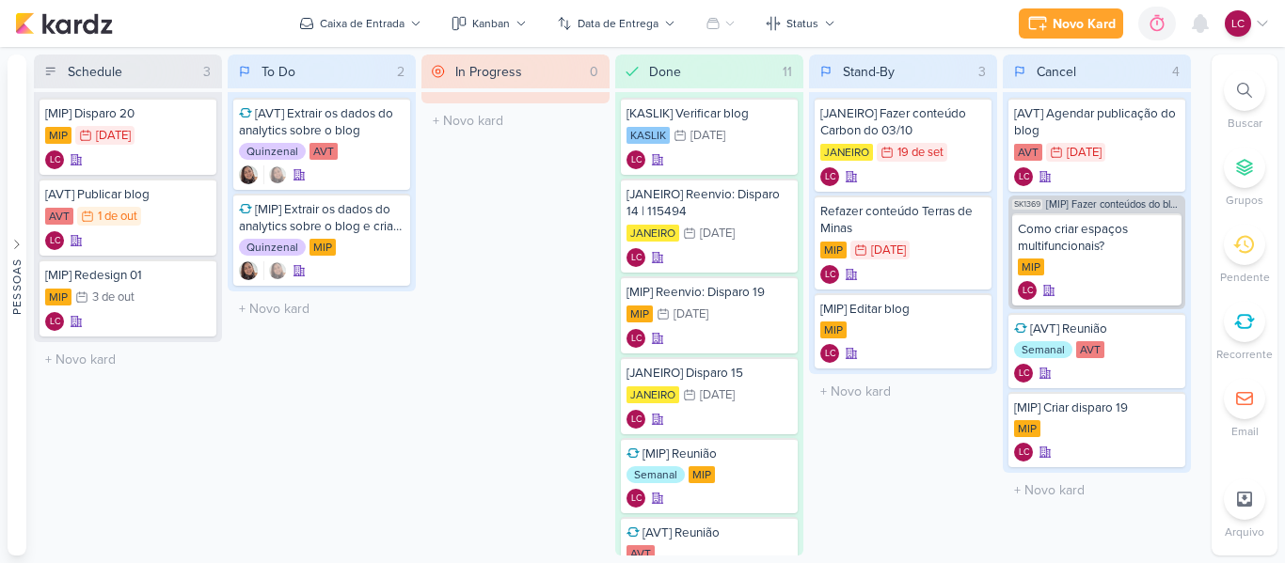  Describe the element at coordinates (272, 151) in the screenshot. I see `div: Quinzenal` at that location.